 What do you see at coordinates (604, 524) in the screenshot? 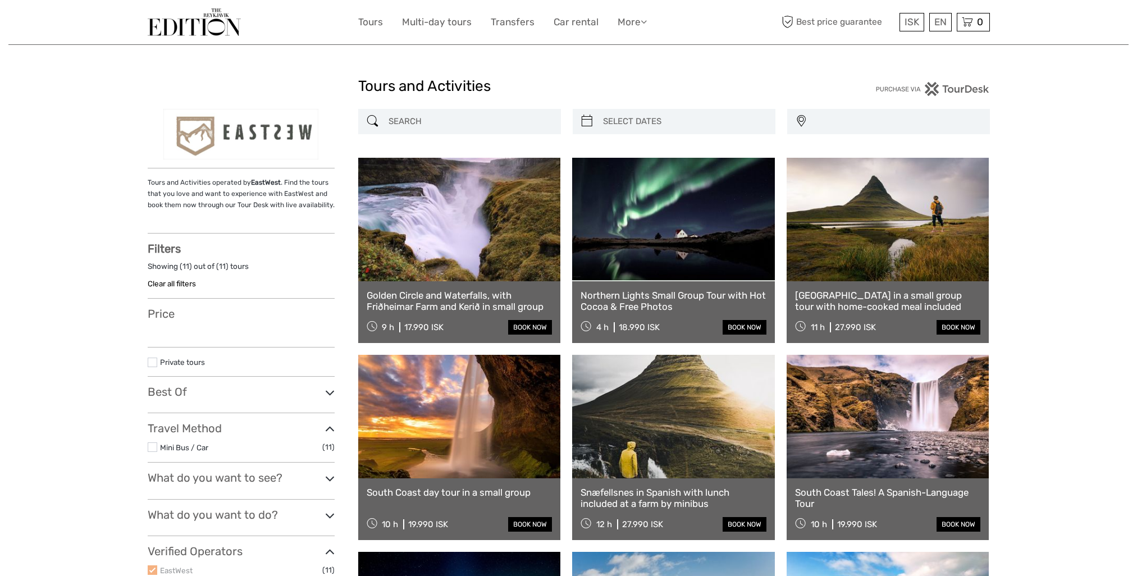
I see `span: 12 h` at bounding box center [604, 524].